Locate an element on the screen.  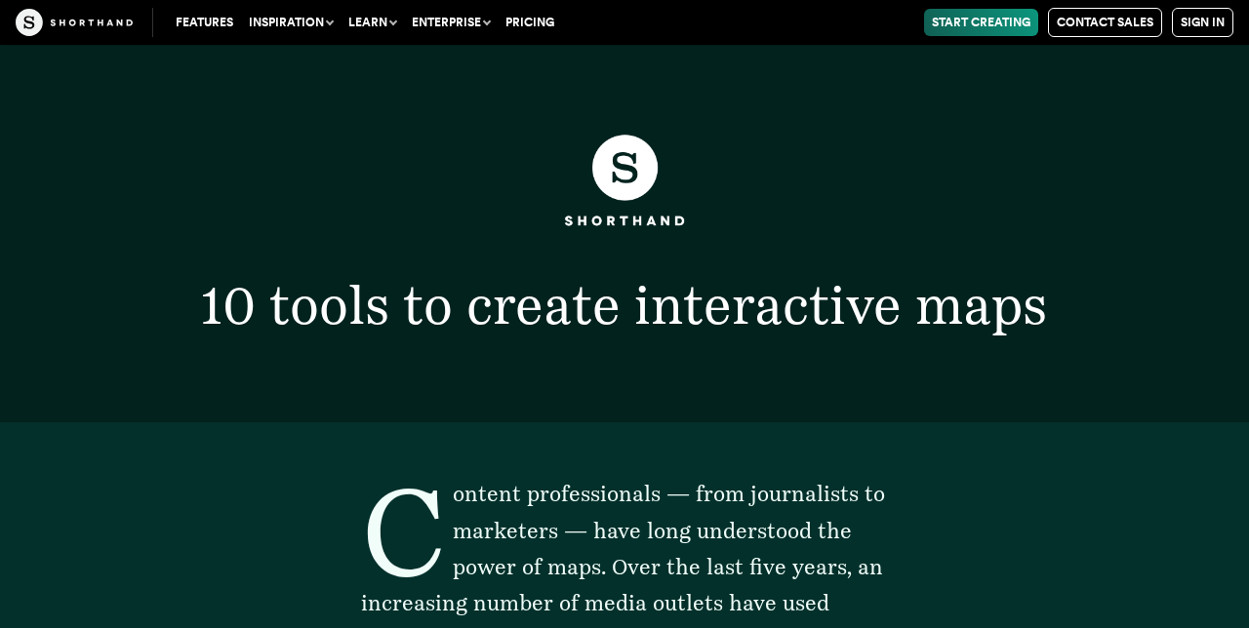
button: Enterprise is located at coordinates (451, 22).